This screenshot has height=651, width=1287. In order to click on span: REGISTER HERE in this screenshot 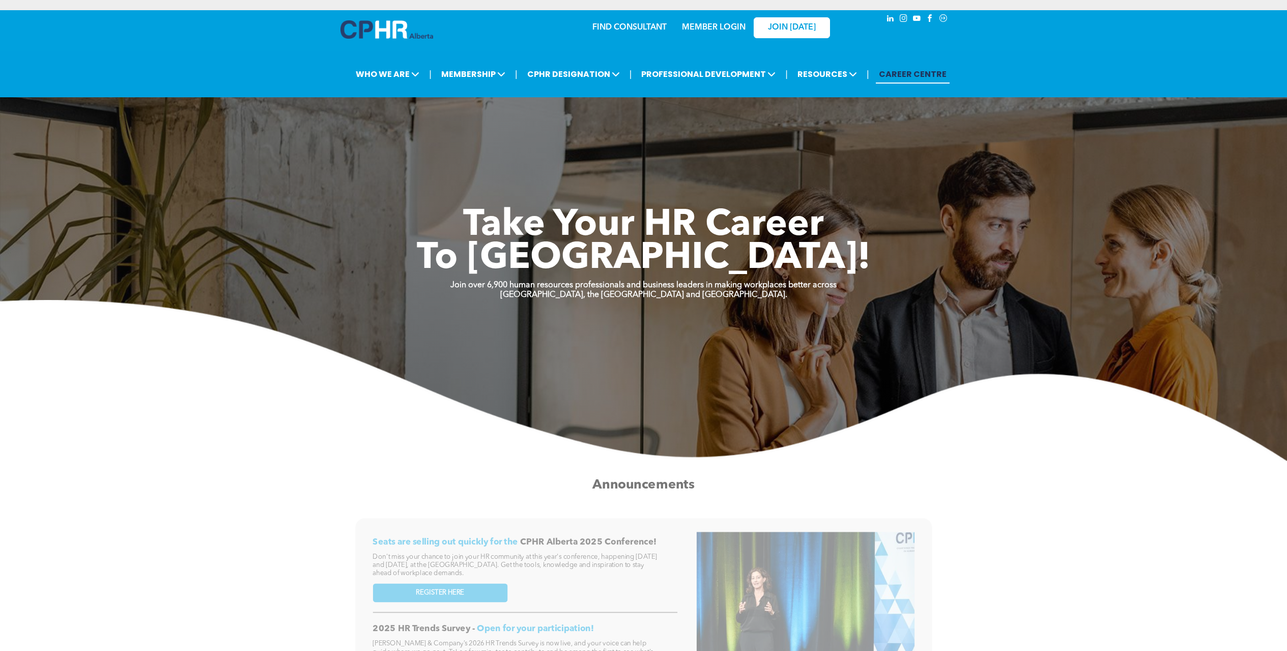, I will do `click(440, 593)`.